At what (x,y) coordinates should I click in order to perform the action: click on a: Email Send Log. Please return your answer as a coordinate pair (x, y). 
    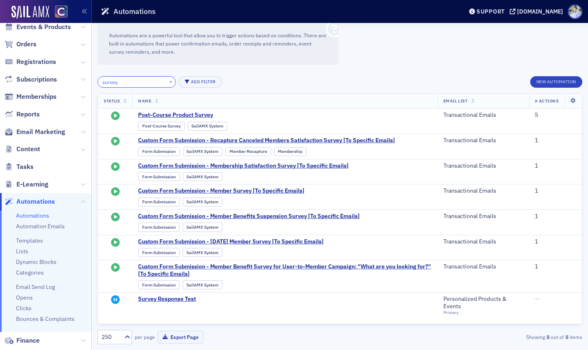
    Looking at the image, I should click on (35, 287).